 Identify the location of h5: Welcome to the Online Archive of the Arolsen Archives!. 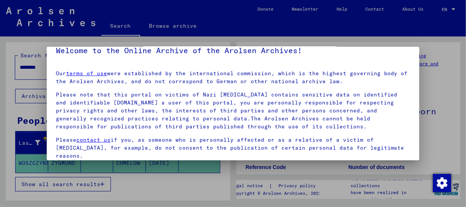
(233, 51).